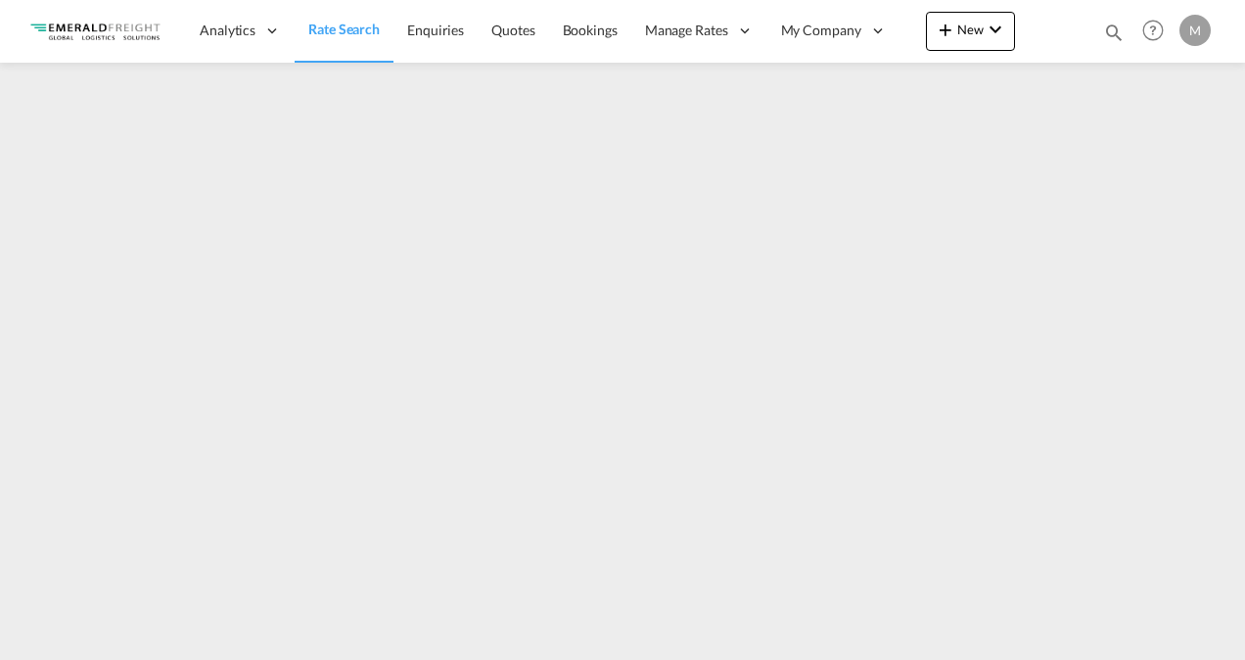  I want to click on div: icon-magnify, so click(1114, 36).